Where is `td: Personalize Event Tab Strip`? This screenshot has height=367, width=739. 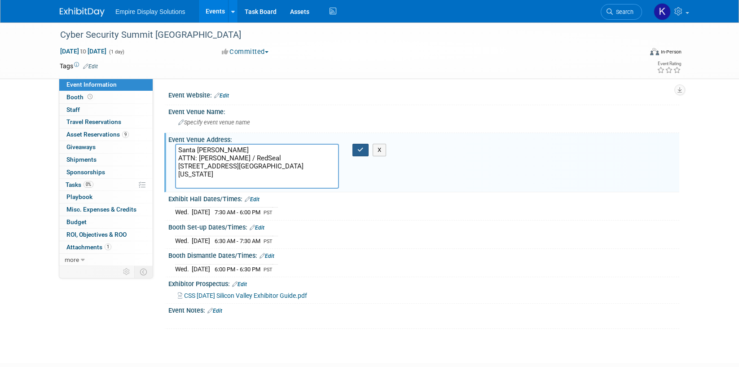 td: Personalize Event Tab Strip is located at coordinates (127, 272).